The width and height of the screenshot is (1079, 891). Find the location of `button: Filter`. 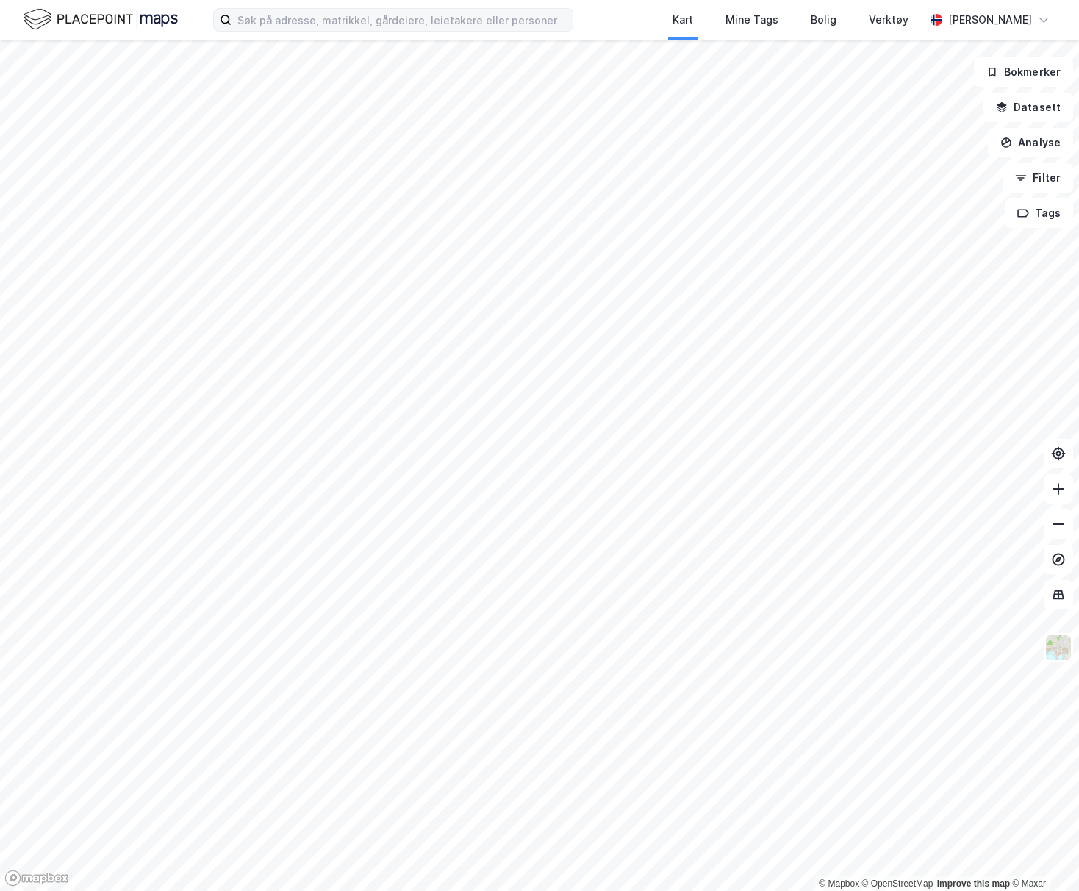

button: Filter is located at coordinates (1038, 178).